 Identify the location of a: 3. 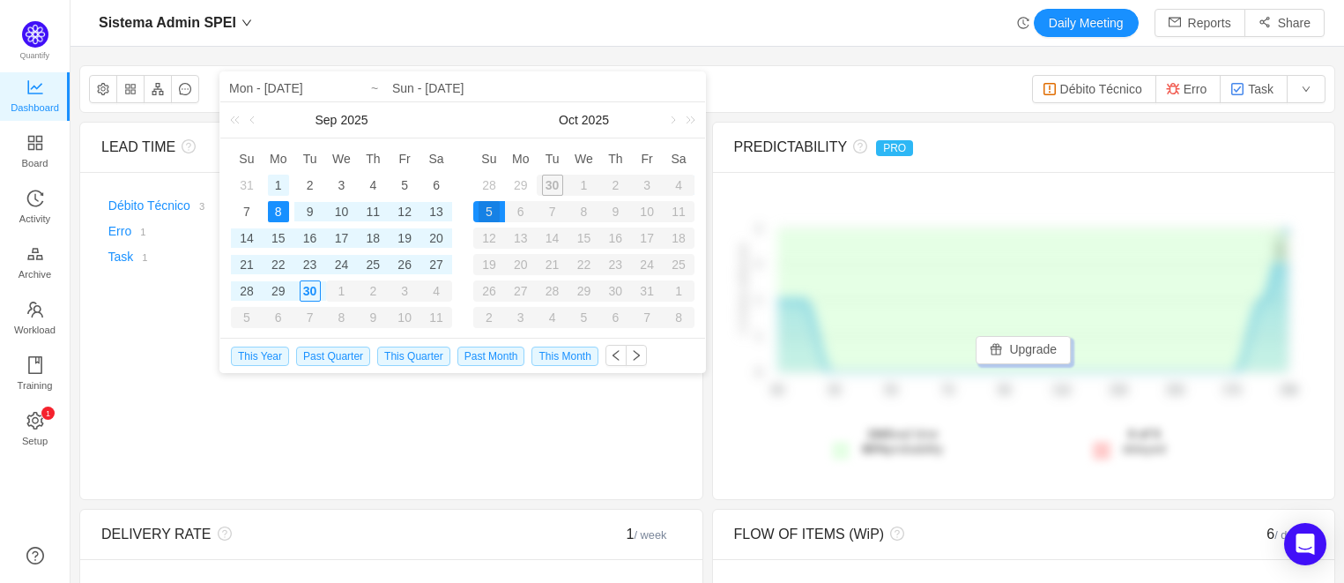
(197, 205).